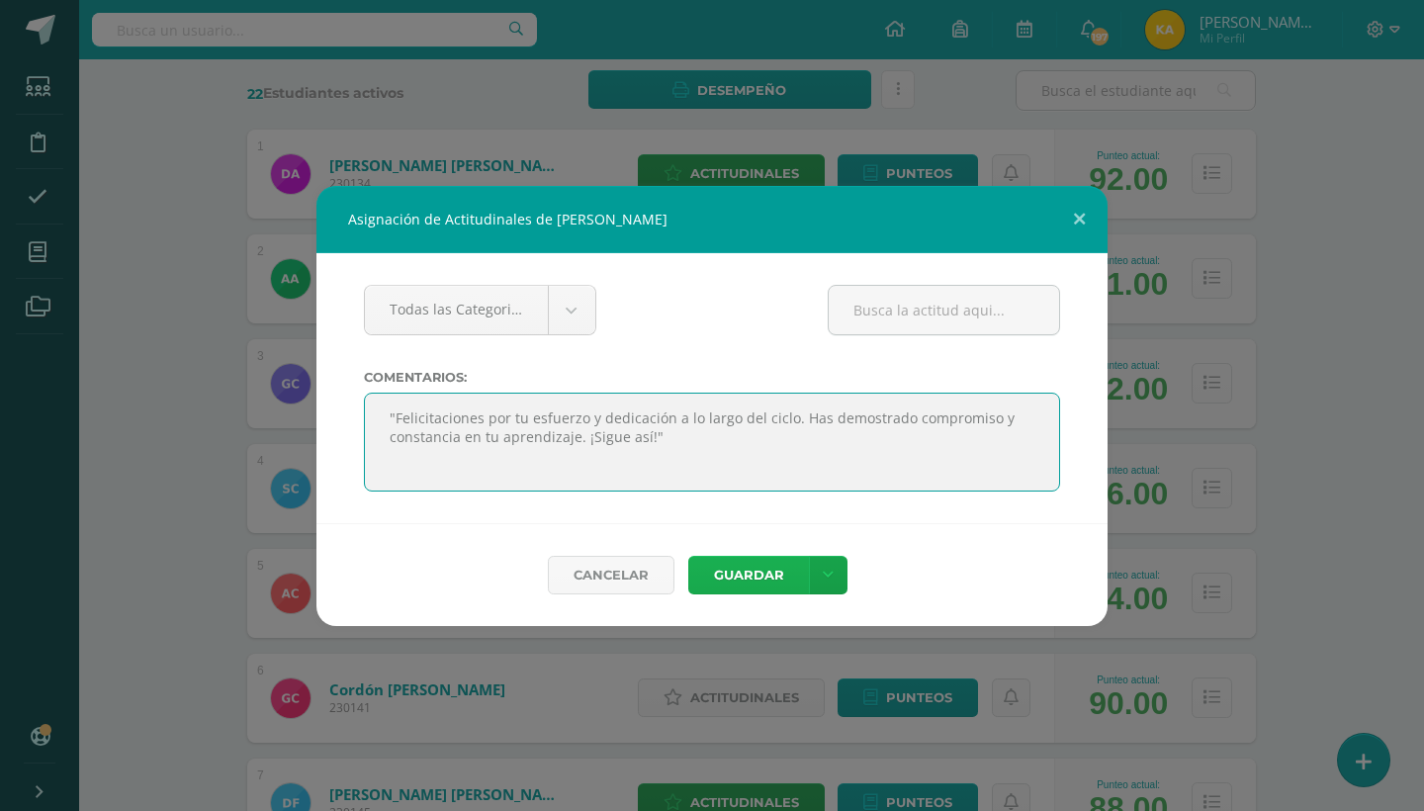 This screenshot has width=1424, height=811. What do you see at coordinates (1079, 220) in the screenshot?
I see `button: Close (Esc)` at bounding box center [1079, 220].